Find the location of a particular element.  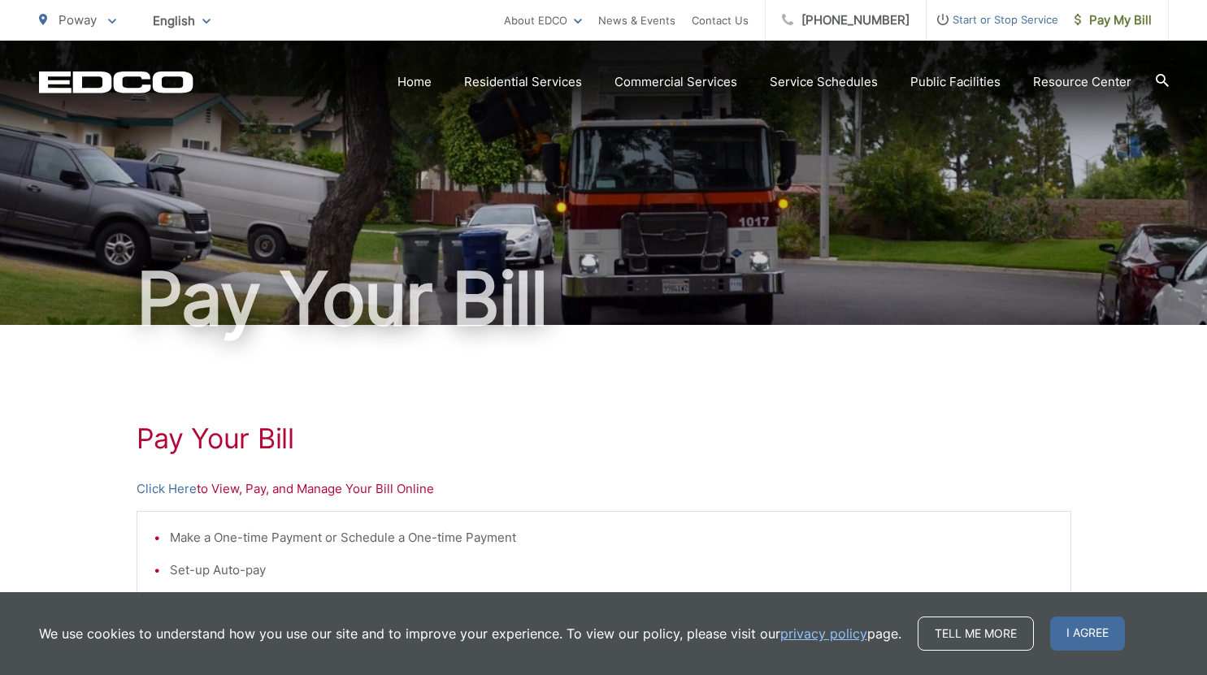

a: Home is located at coordinates (414, 82).